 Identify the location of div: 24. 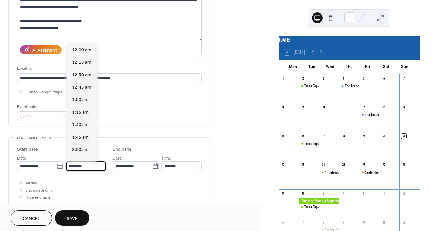
(323, 165).